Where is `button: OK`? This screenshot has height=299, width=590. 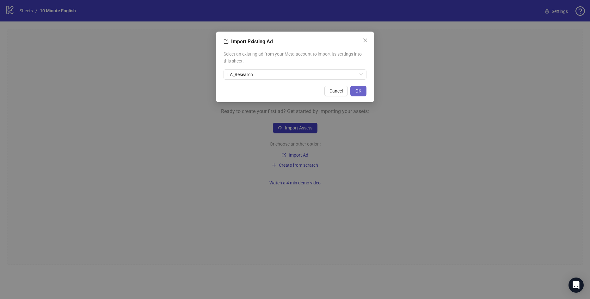
button: OK is located at coordinates (358, 91).